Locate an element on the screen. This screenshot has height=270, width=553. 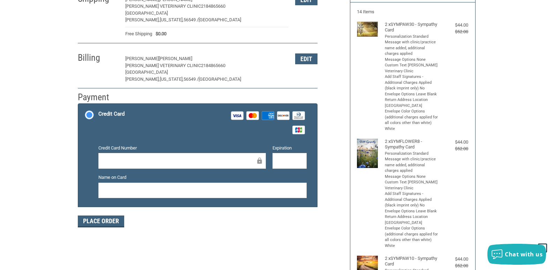
span: Chat with us is located at coordinates (524, 254).